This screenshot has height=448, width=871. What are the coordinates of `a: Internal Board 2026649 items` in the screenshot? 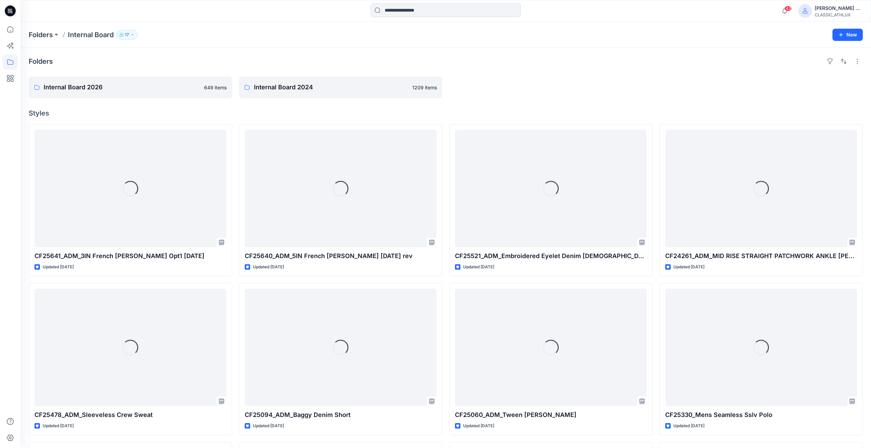 It's located at (130, 87).